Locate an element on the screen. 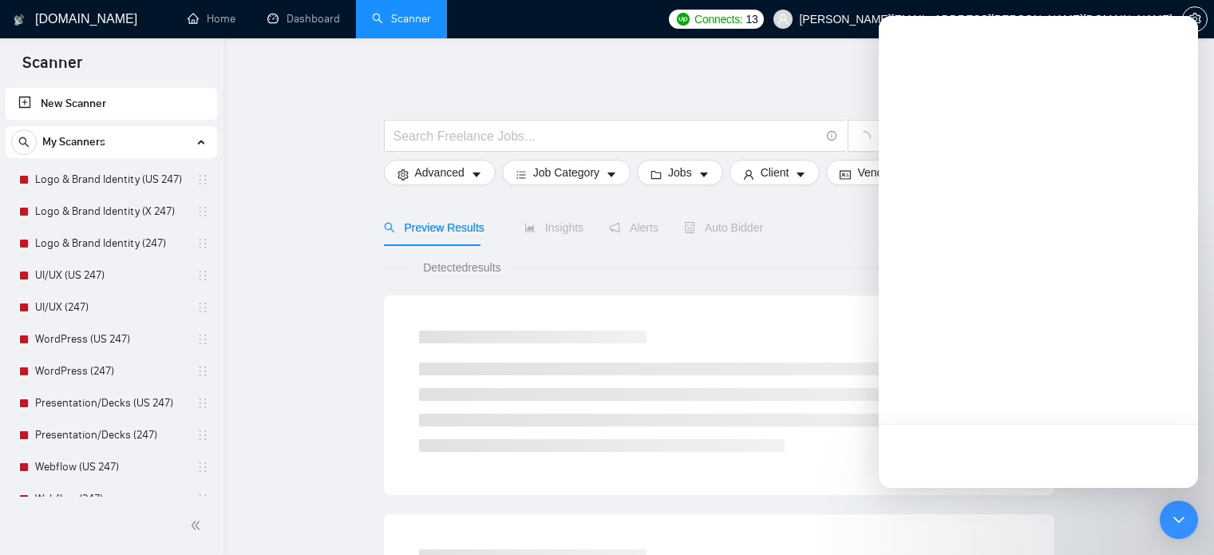  span: Scanner is located at coordinates (52, 68).